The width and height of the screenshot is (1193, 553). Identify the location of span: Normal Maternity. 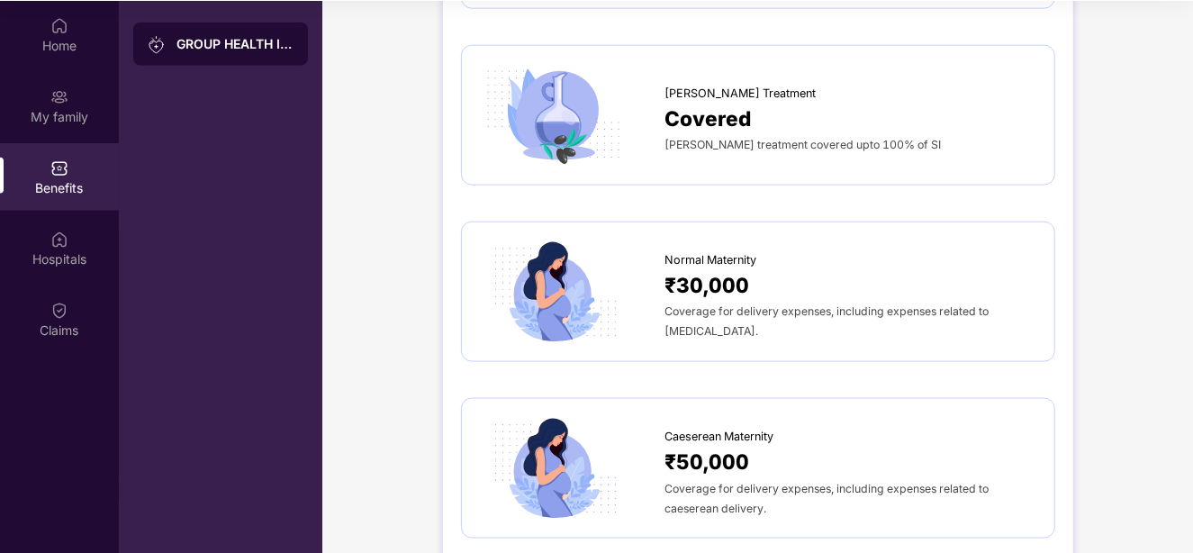
(711, 260).